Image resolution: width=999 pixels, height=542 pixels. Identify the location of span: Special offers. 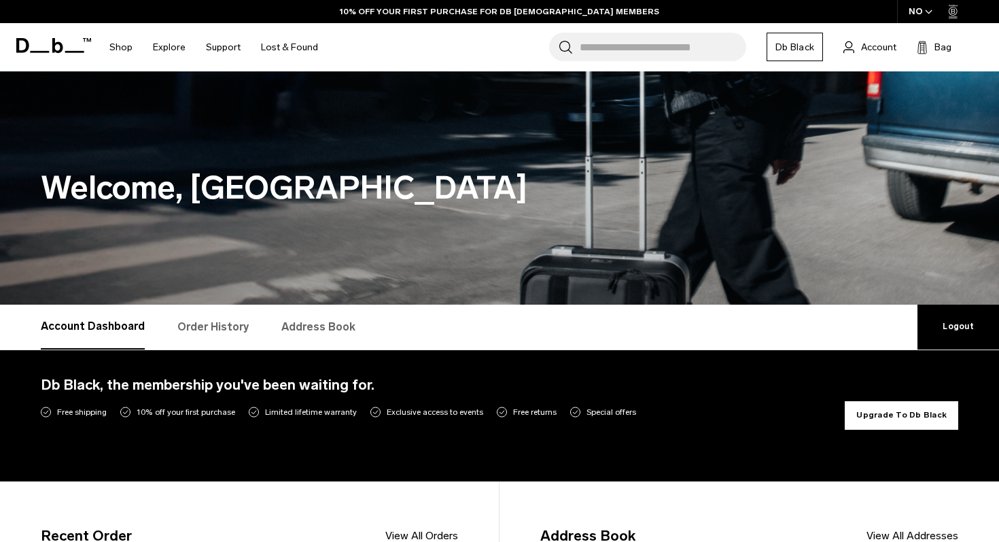
(611, 412).